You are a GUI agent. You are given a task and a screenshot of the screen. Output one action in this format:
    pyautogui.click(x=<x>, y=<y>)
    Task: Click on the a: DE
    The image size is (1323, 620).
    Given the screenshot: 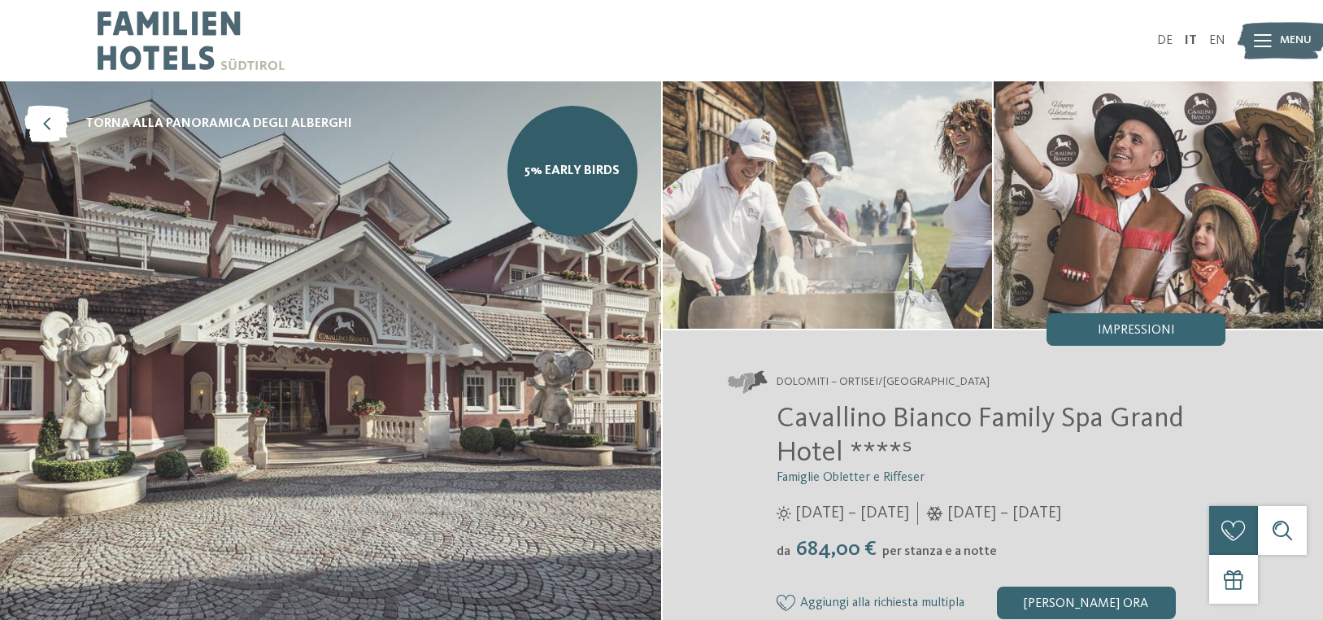 What is the action you would take?
    pyautogui.click(x=1165, y=41)
    